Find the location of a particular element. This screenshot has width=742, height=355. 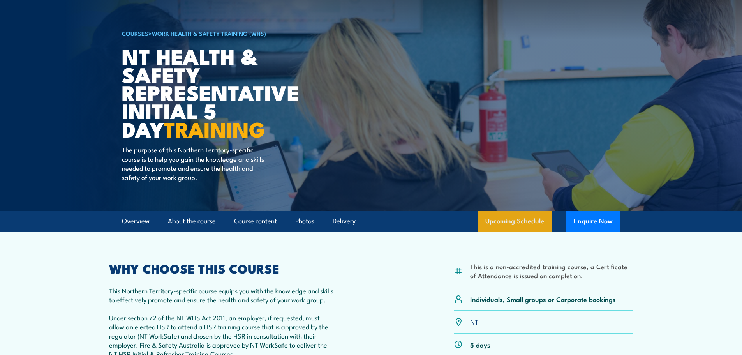

a: Overview is located at coordinates (136, 221).